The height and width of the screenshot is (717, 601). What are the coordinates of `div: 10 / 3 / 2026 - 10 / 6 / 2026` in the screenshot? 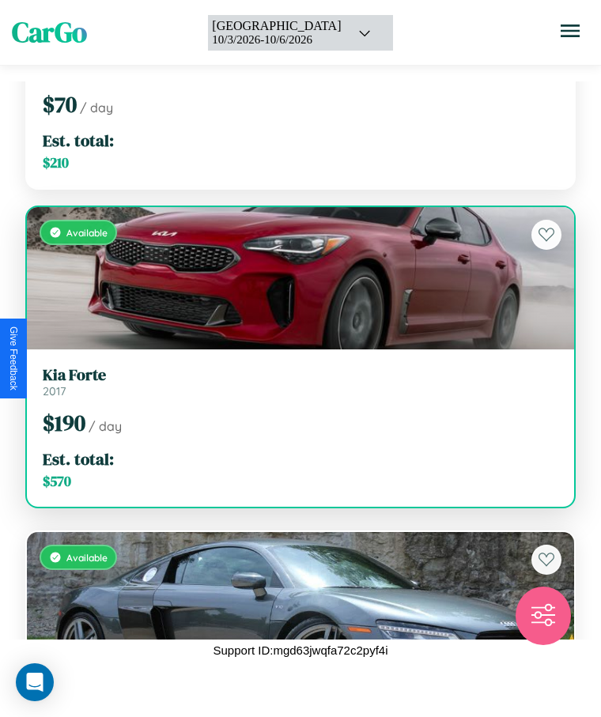 It's located at (276, 40).